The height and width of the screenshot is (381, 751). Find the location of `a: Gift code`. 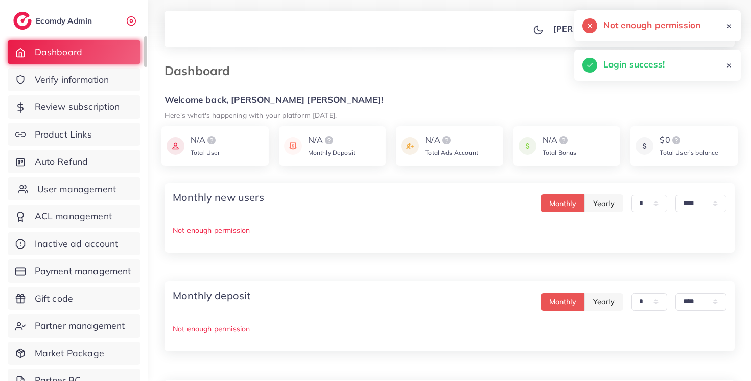

a: Gift code is located at coordinates (74, 298).